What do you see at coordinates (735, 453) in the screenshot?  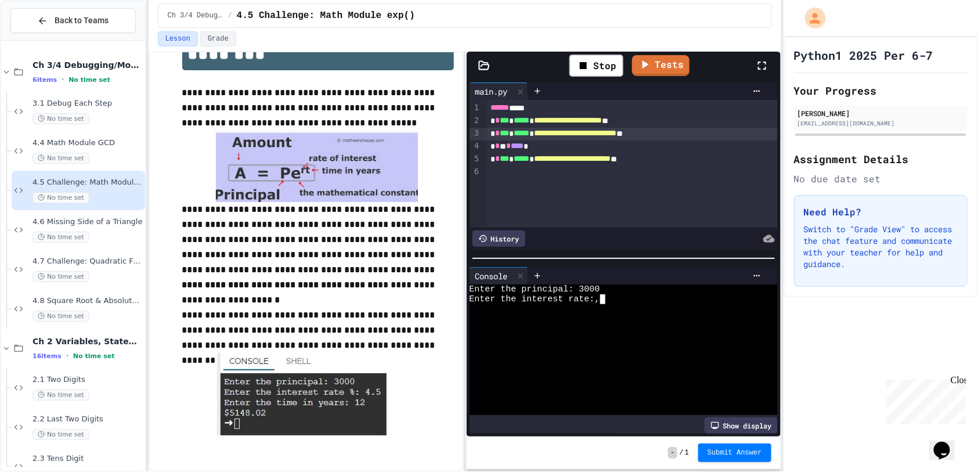 I see `button: Submit Answer` at bounding box center [735, 453].